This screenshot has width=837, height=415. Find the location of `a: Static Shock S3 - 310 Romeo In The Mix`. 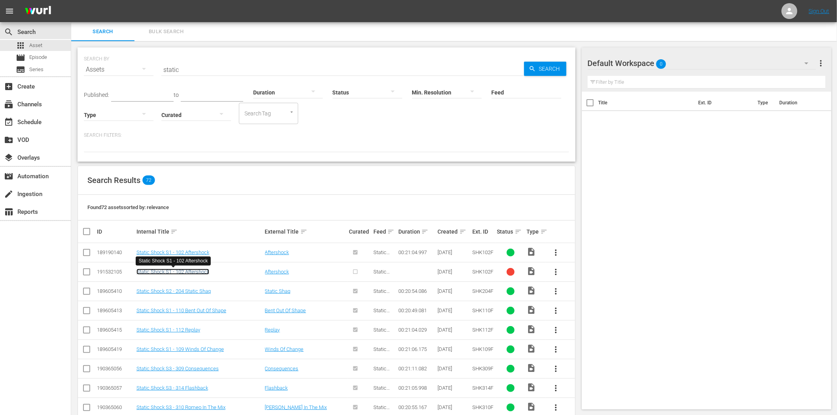

a: Static Shock S3 - 310 Romeo In The Mix is located at coordinates (181, 407).